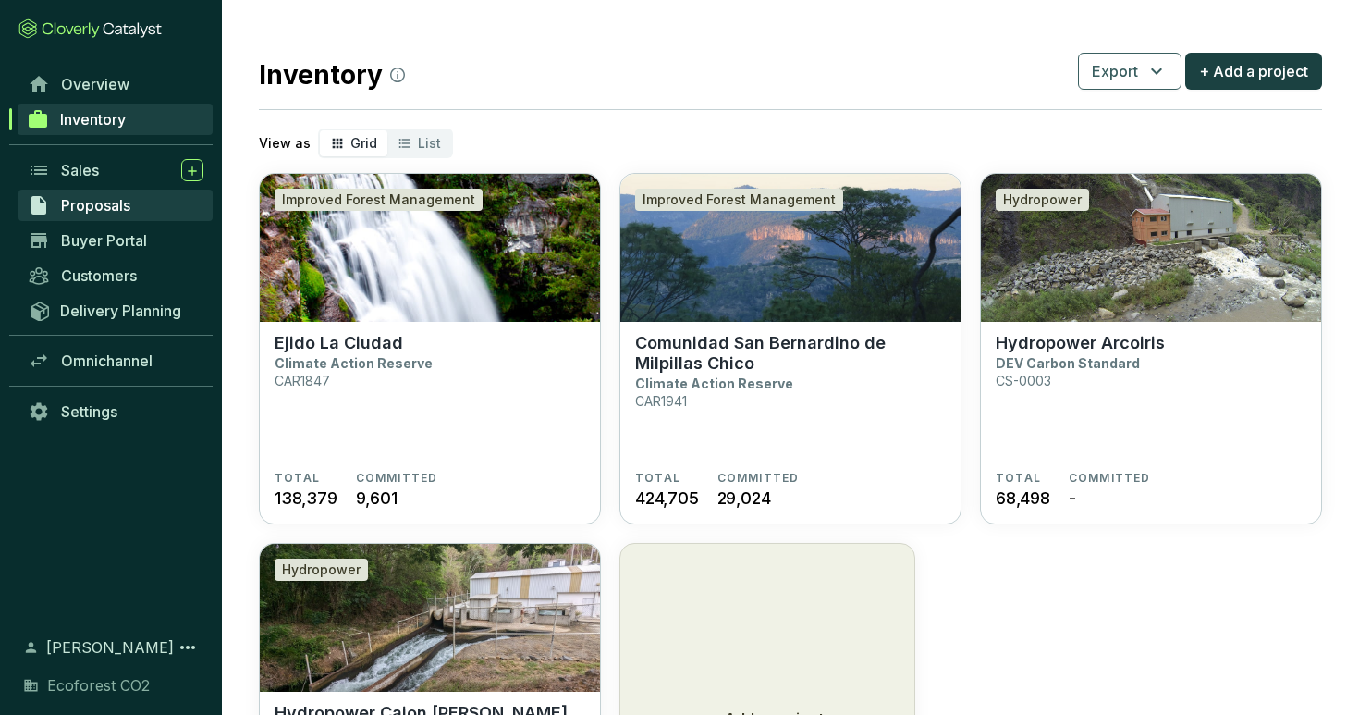  I want to click on button: Export, so click(1130, 71).